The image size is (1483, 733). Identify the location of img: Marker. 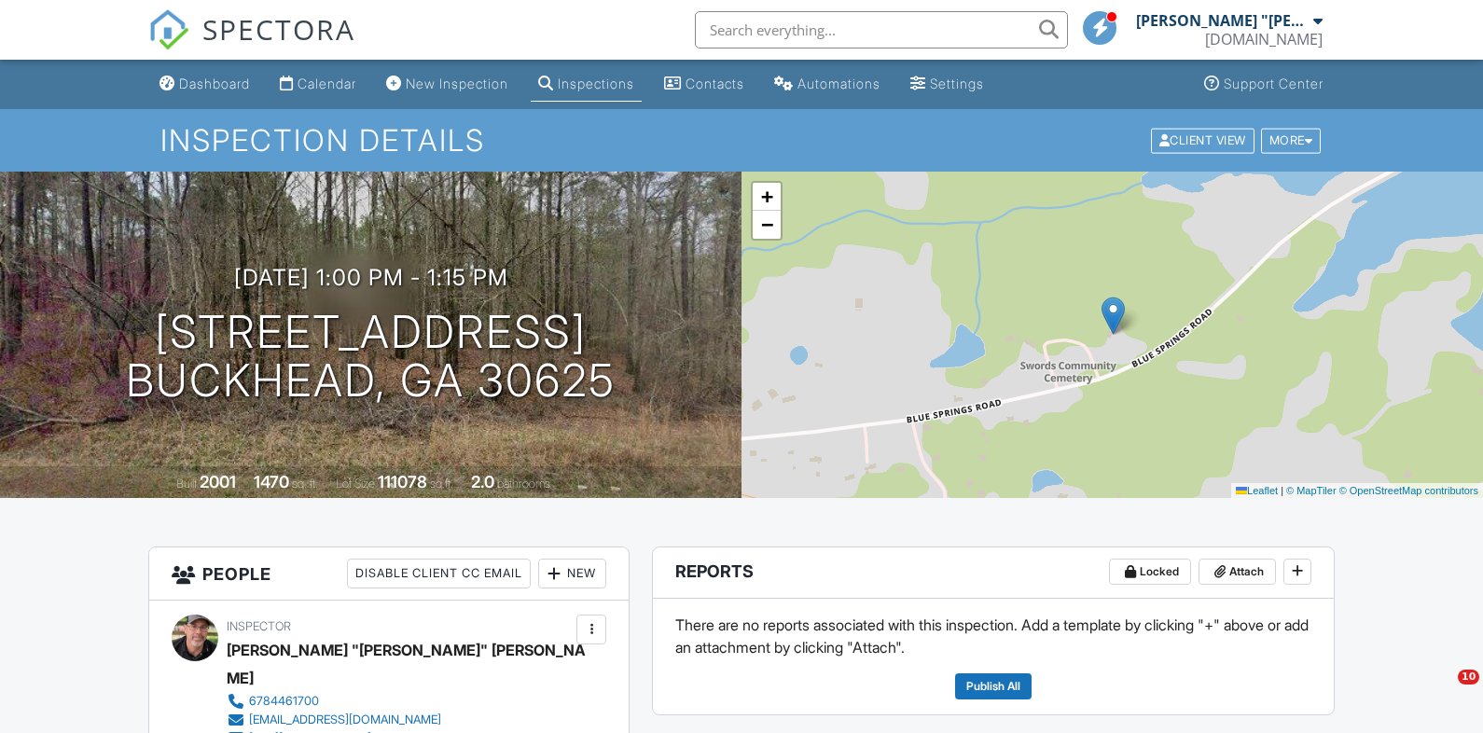
(1113, 315).